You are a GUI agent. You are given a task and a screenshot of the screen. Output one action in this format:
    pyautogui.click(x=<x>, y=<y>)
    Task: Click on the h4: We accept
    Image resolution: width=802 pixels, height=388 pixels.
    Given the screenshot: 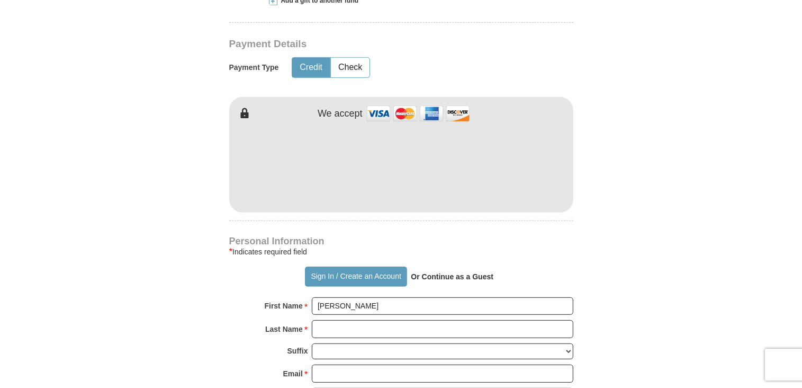 What is the action you would take?
    pyautogui.click(x=340, y=114)
    